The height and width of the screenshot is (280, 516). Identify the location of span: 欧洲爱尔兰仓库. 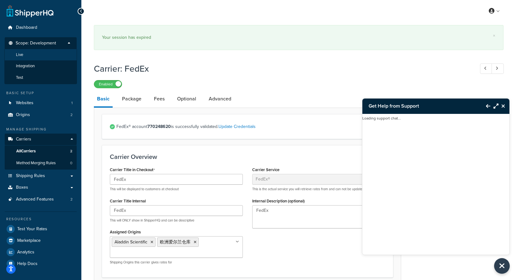
(175, 242).